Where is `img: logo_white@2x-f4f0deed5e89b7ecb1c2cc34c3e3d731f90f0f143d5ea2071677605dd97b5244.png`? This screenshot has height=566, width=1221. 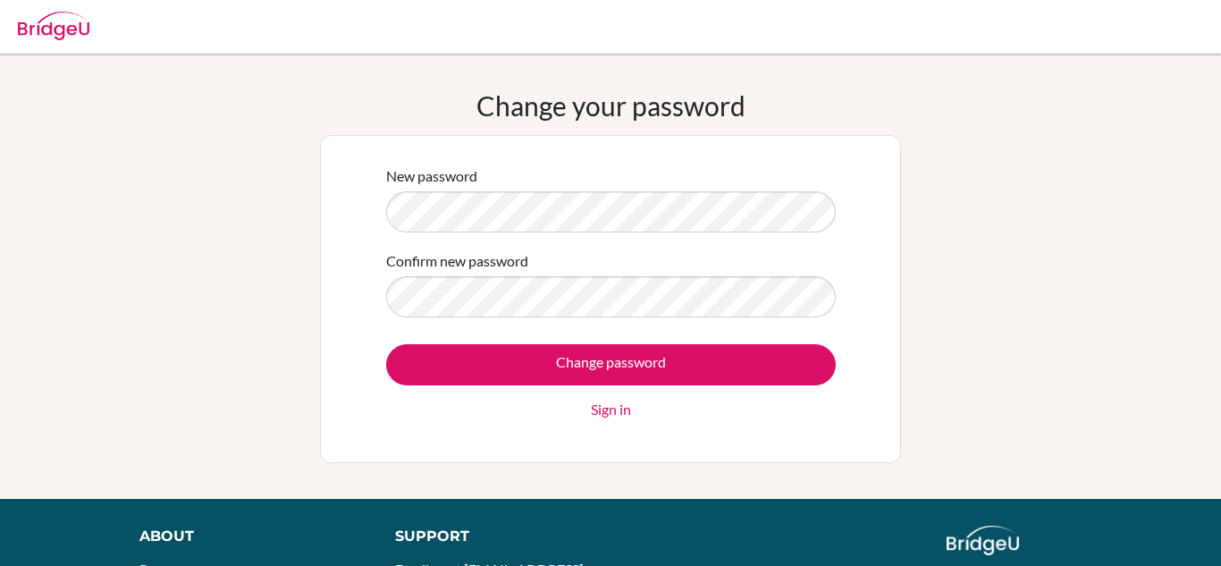
img: logo_white@2x-f4f0deed5e89b7ecb1c2cc34c3e3d731f90f0f143d5ea2071677605dd97b5244.png is located at coordinates (982, 540).